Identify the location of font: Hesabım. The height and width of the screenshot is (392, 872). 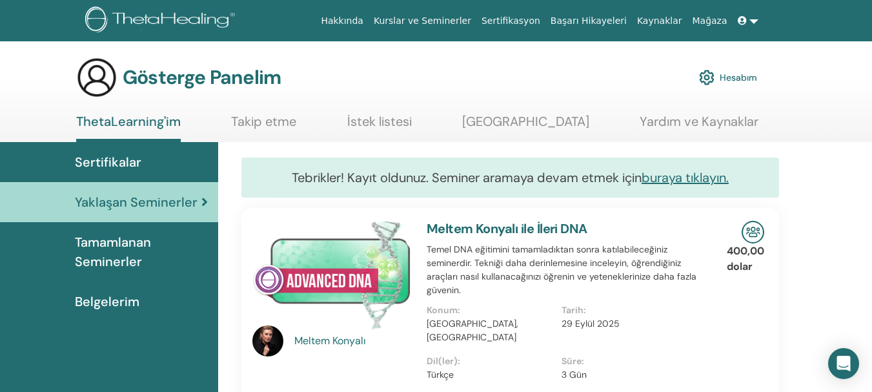
(739, 78).